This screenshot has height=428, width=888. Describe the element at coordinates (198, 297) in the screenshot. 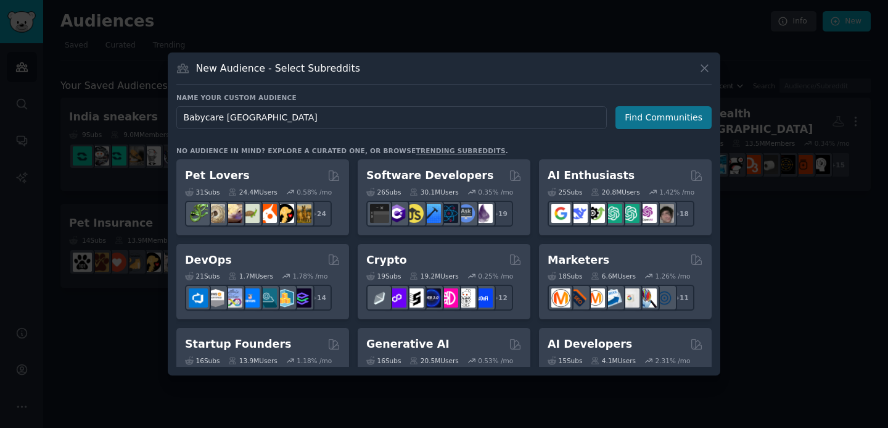

I see `img: azuredevops` at that location.